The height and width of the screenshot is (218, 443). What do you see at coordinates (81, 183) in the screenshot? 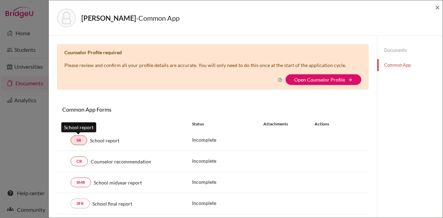
I see `a: SMR` at bounding box center [81, 183].